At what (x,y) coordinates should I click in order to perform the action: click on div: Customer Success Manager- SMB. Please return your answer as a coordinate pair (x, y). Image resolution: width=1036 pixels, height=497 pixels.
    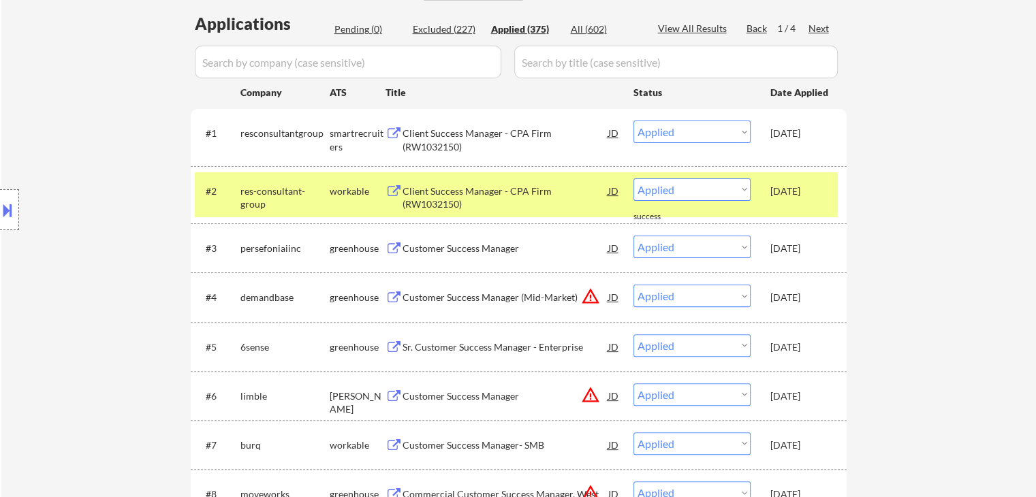
    Looking at the image, I should click on (505, 445).